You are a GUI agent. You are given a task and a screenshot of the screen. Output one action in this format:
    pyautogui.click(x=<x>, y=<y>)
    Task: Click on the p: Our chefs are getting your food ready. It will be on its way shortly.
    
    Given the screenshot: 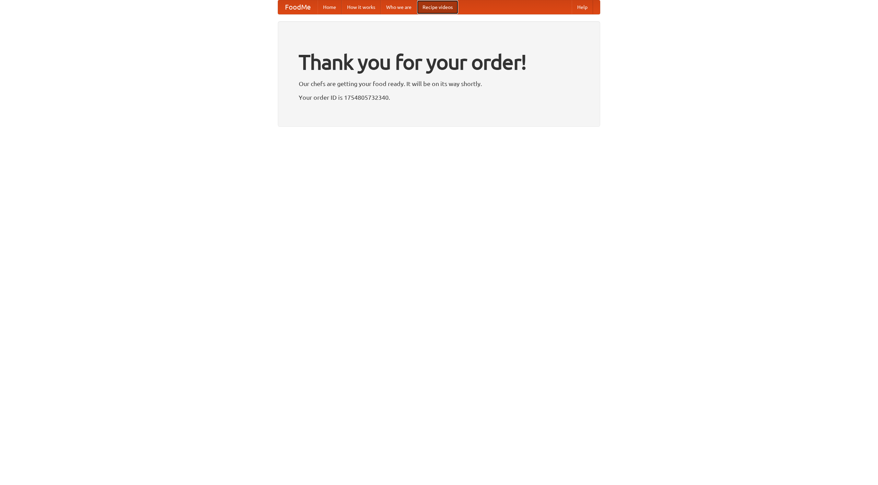 What is the action you would take?
    pyautogui.click(x=439, y=84)
    